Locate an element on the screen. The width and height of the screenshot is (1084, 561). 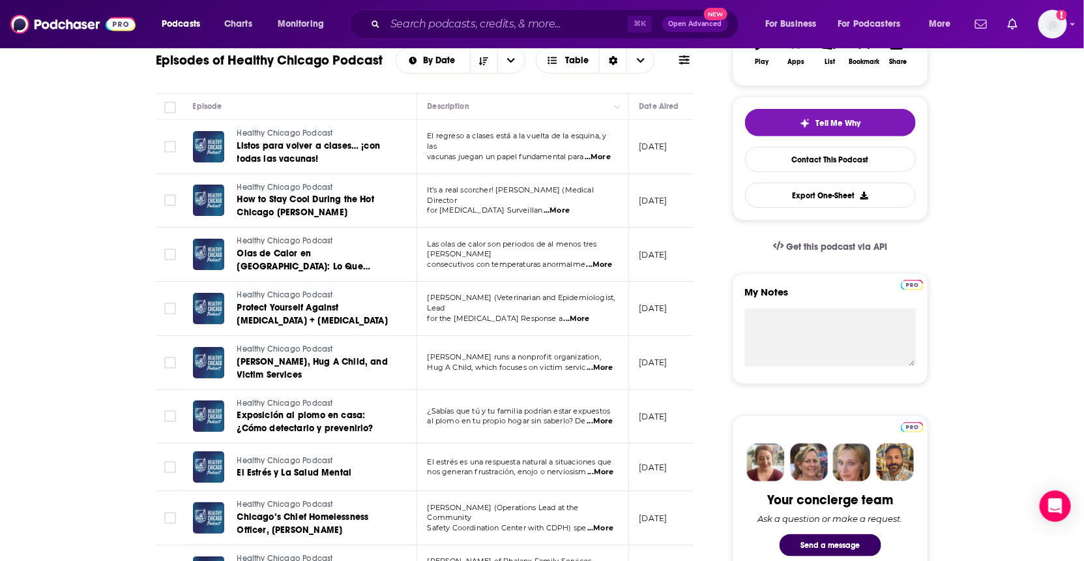
a: Pro website is located at coordinates (912, 284).